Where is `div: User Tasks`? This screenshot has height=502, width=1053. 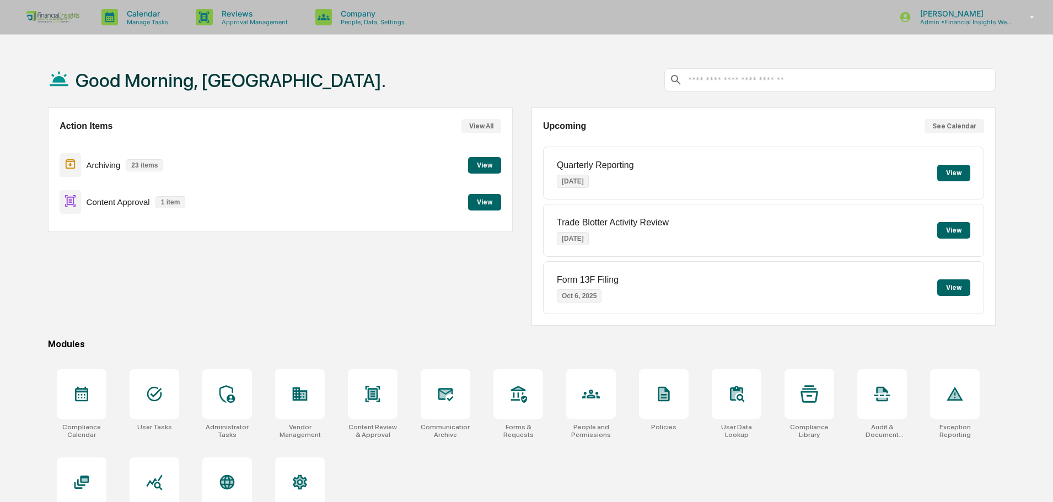
div: User Tasks is located at coordinates (154, 427).